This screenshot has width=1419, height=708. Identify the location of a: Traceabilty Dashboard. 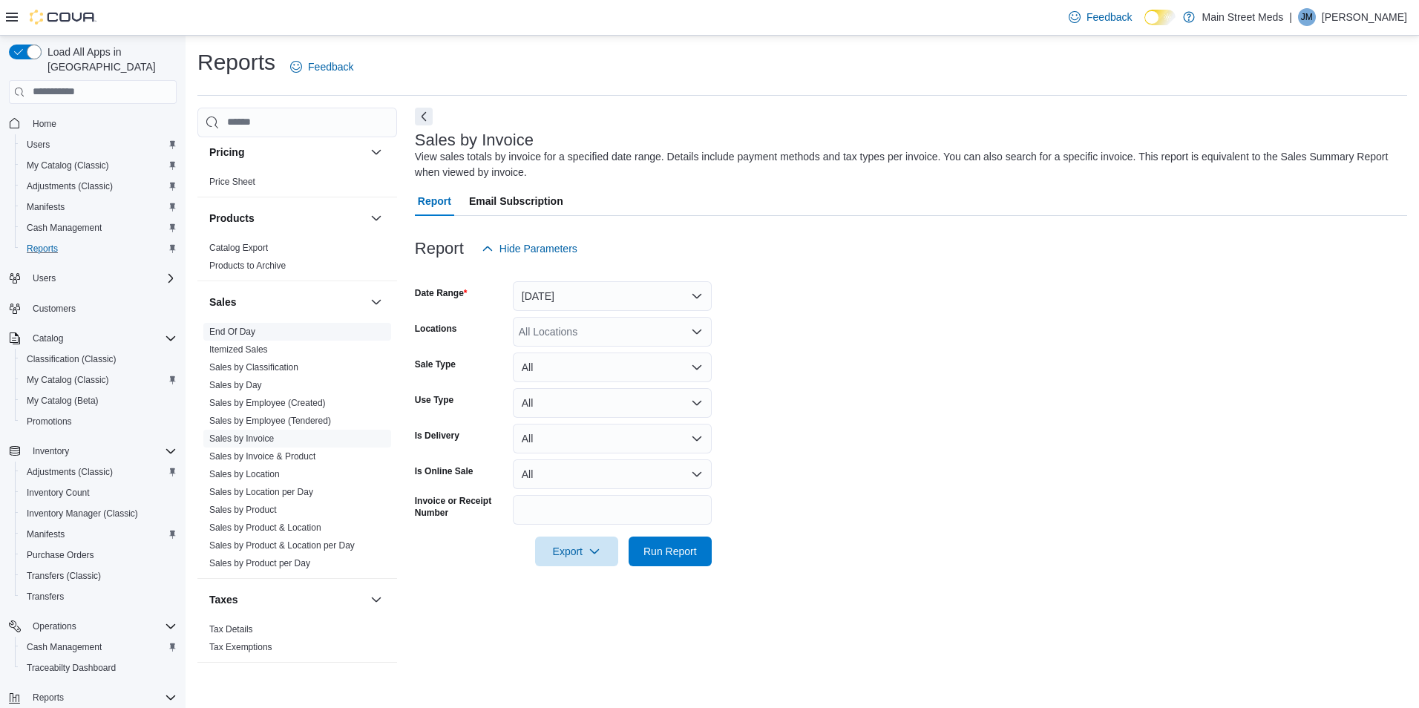
(71, 668).